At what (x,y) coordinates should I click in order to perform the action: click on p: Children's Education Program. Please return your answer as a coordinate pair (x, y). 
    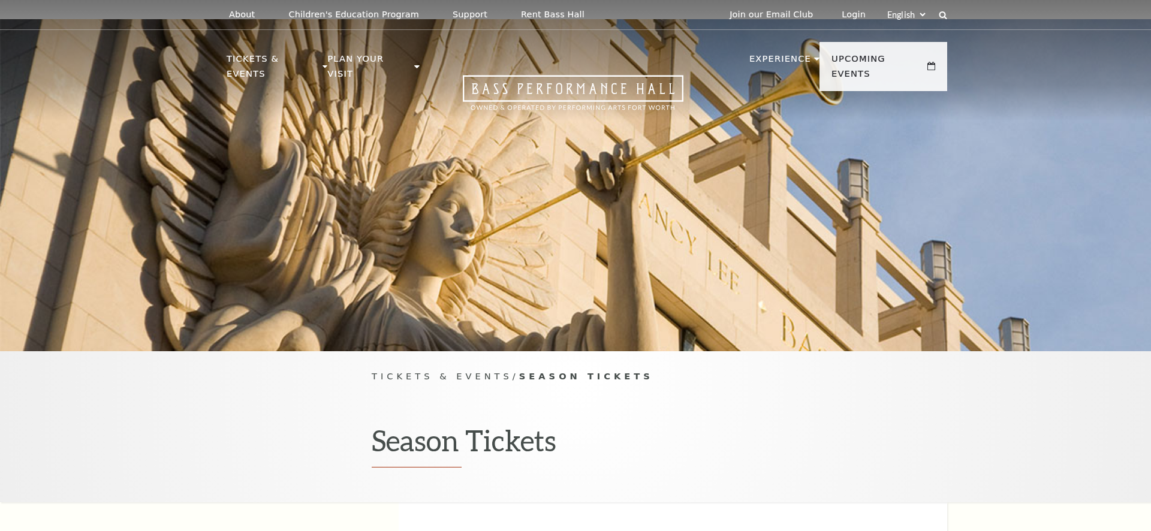
    Looking at the image, I should click on (354, 14).